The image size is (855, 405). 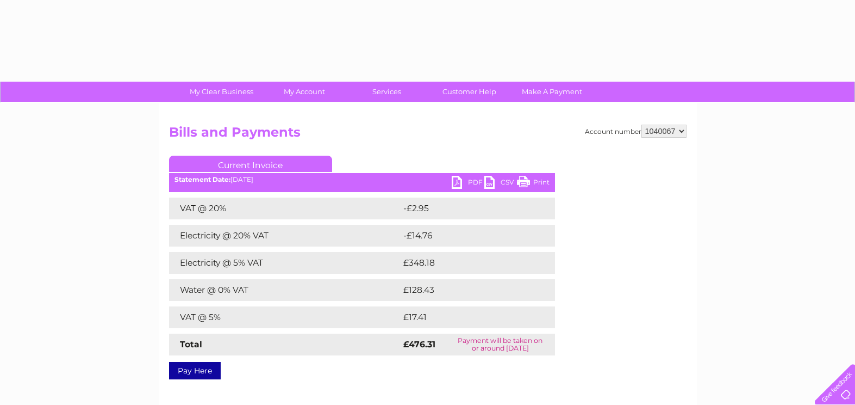 What do you see at coordinates (467, 208) in the screenshot?
I see `td: -£2.95` at bounding box center [467, 208].